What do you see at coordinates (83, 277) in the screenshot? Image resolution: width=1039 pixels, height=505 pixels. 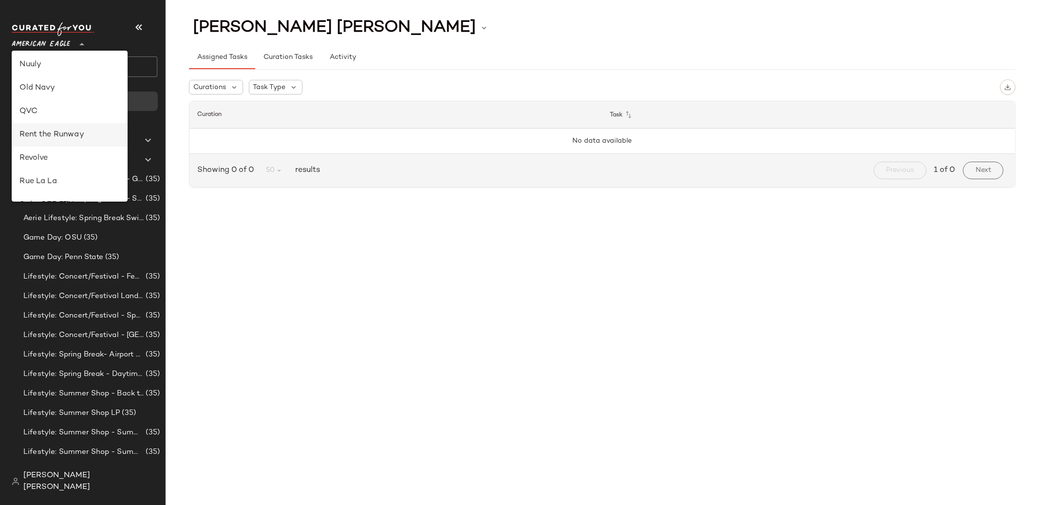 I see `span: Lifestyle: Concert/Festival - Femme` at bounding box center [83, 277].